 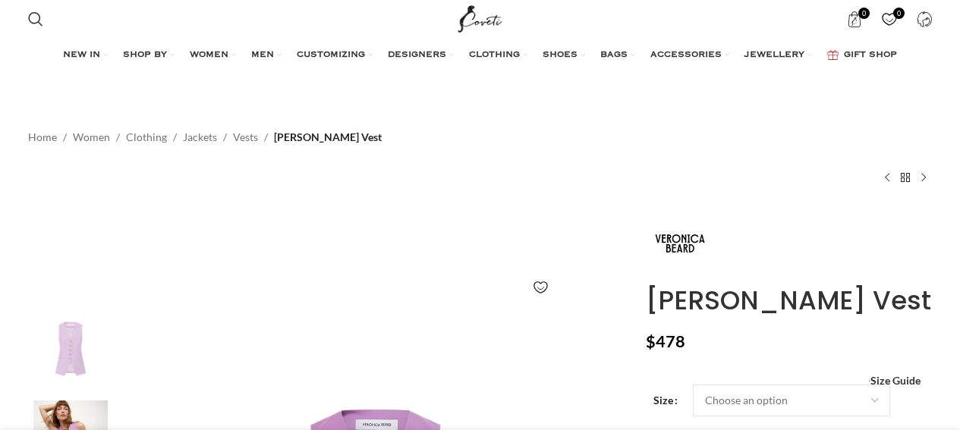 What do you see at coordinates (614, 55) in the screenshot?
I see `span: BAGS` at bounding box center [614, 55].